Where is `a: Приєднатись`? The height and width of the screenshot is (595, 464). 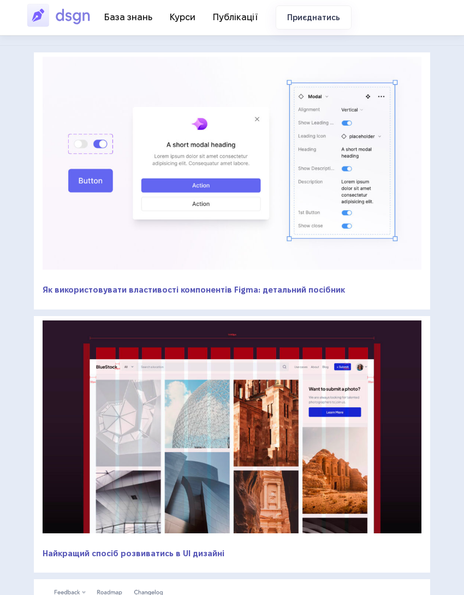 a: Приєднатись is located at coordinates (314, 17).